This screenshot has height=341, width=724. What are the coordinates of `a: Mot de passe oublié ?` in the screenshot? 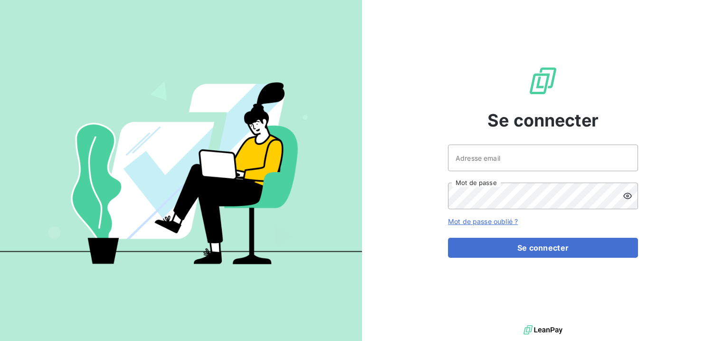 It's located at (483, 221).